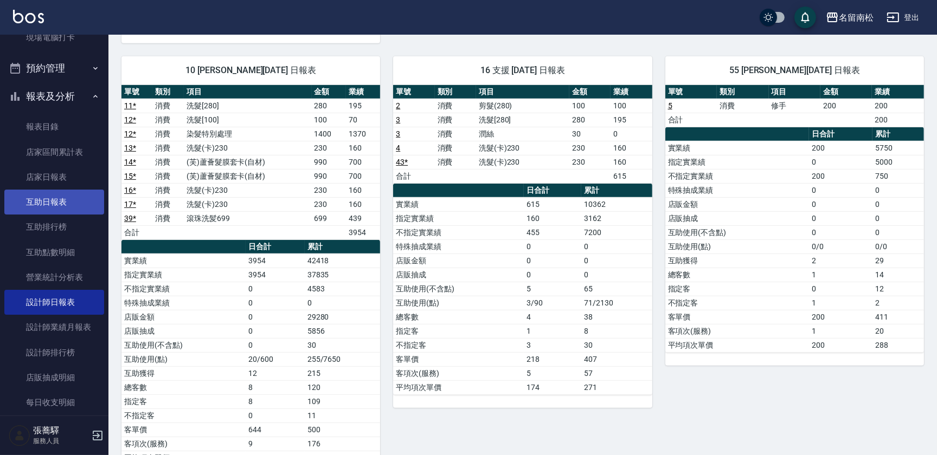  I want to click on td: 不指定客, so click(183, 416).